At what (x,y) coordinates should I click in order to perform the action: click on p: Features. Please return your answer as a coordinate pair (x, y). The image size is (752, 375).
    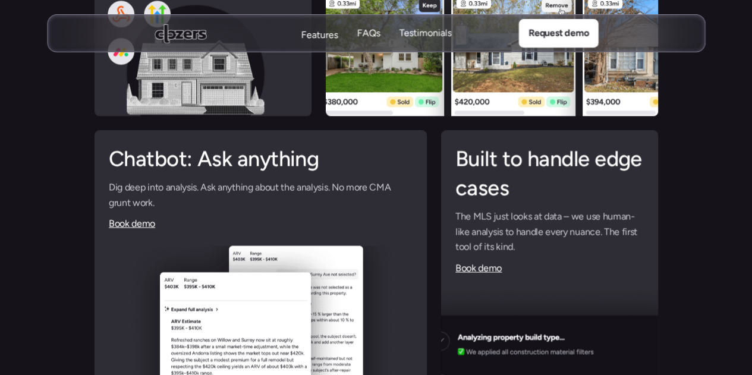
    Looking at the image, I should click on (319, 35).